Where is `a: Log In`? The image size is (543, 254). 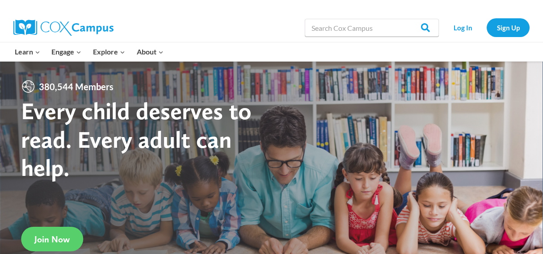
a: Log In is located at coordinates (462, 27).